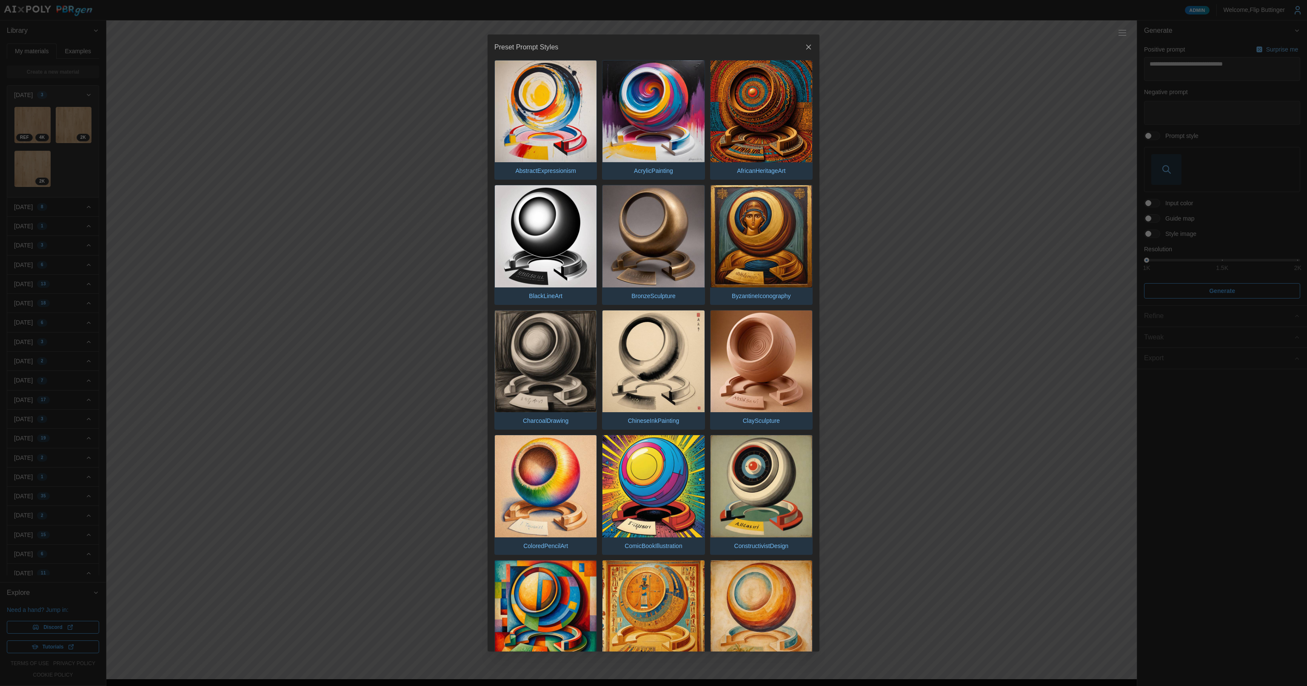 Image resolution: width=1307 pixels, height=686 pixels. Describe the element at coordinates (546, 245) in the screenshot. I see `button: BlackLineArt.jpgBlackLineArt` at that location.